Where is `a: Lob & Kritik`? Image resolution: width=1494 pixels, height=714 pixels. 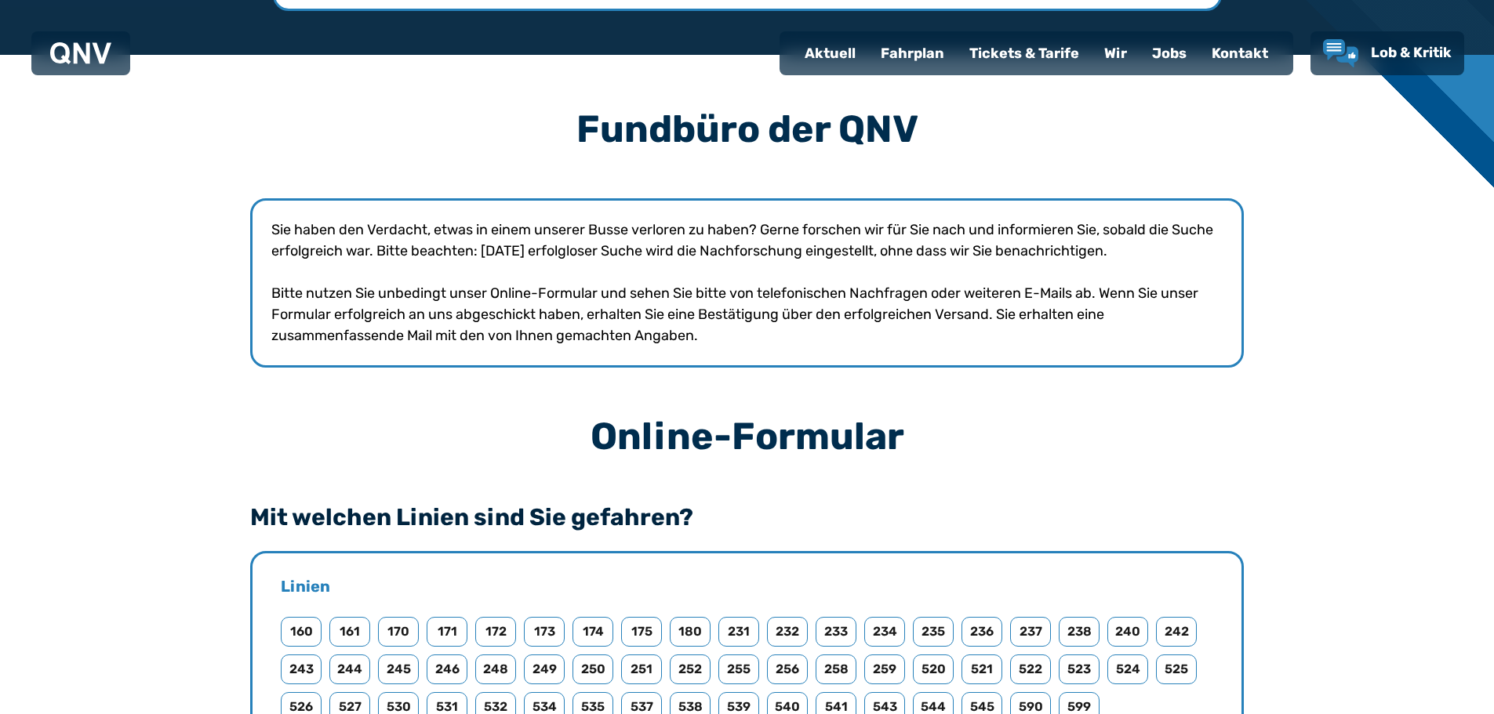 a: Lob & Kritik is located at coordinates (1387, 53).